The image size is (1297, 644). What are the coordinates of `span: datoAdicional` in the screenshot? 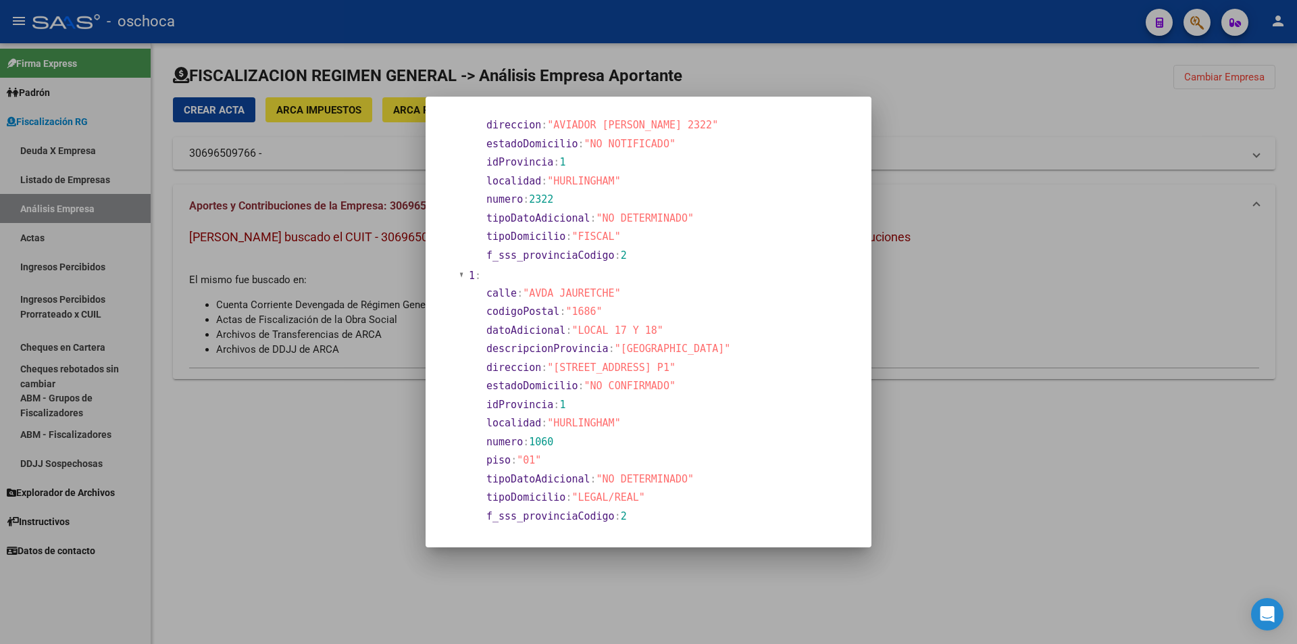 It's located at (526, 330).